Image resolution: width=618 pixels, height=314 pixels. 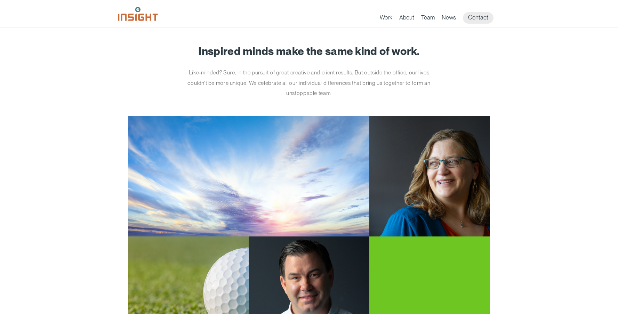 What do you see at coordinates (138, 14) in the screenshot?
I see `img: Insight Marketing Design` at bounding box center [138, 14].